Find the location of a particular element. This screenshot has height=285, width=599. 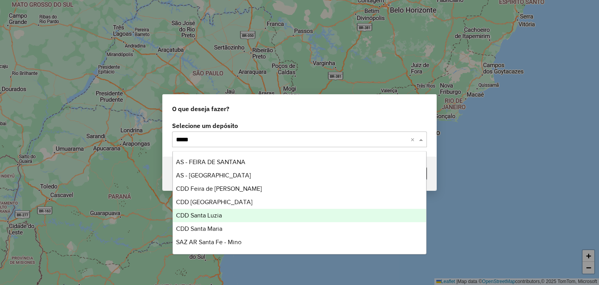

span: Clear all is located at coordinates (414, 139).